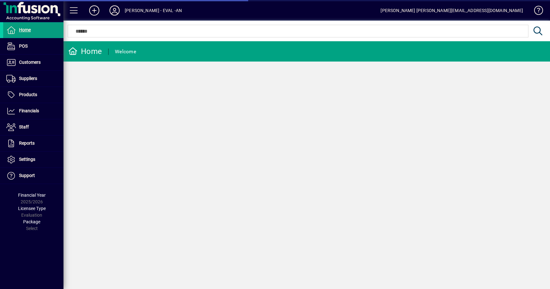 The height and width of the screenshot is (289, 550). What do you see at coordinates (23, 46) in the screenshot?
I see `span: POS` at bounding box center [23, 46].